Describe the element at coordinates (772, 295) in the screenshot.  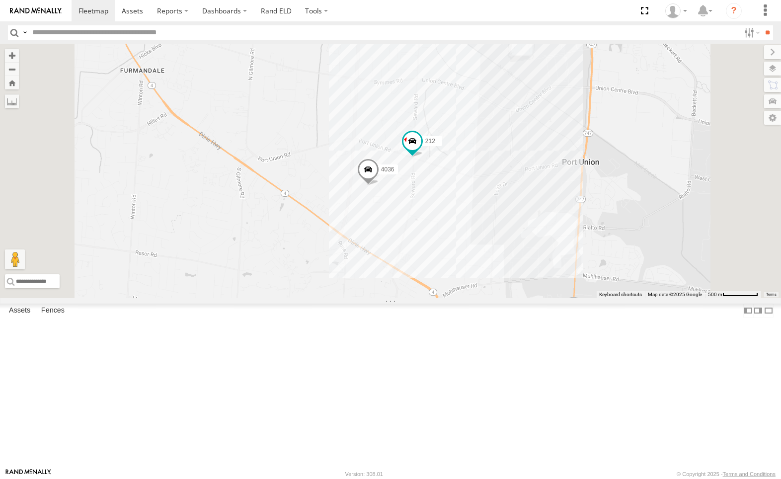
I see `a: Terms (opens in new tab)` at that location.